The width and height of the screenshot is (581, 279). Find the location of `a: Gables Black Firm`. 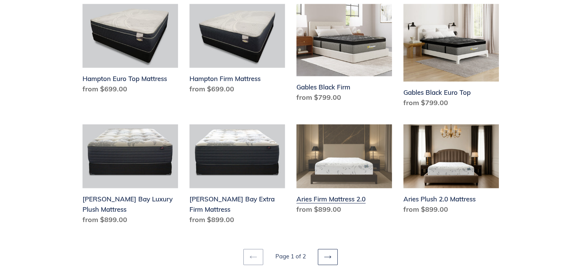

a: Gables Black Firm is located at coordinates (344, 55).